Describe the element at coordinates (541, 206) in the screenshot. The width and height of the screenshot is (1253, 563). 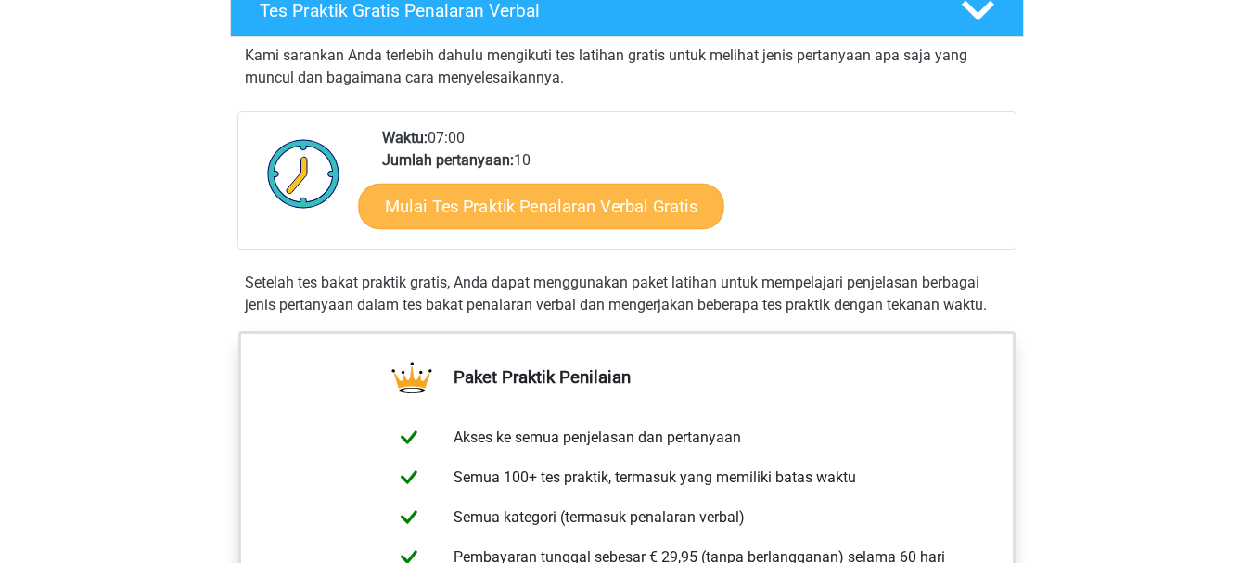
I see `a: Mulai Tes Praktik Penalaran Verbal Gratis` at that location.